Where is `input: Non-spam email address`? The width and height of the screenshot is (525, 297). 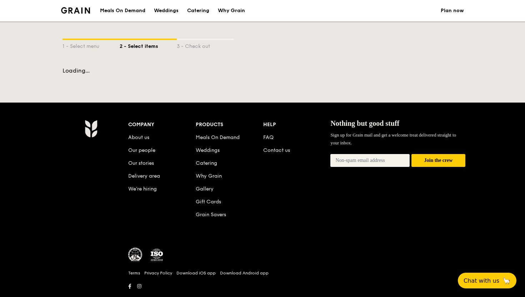
input: Non-spam email address is located at coordinates (370, 161).